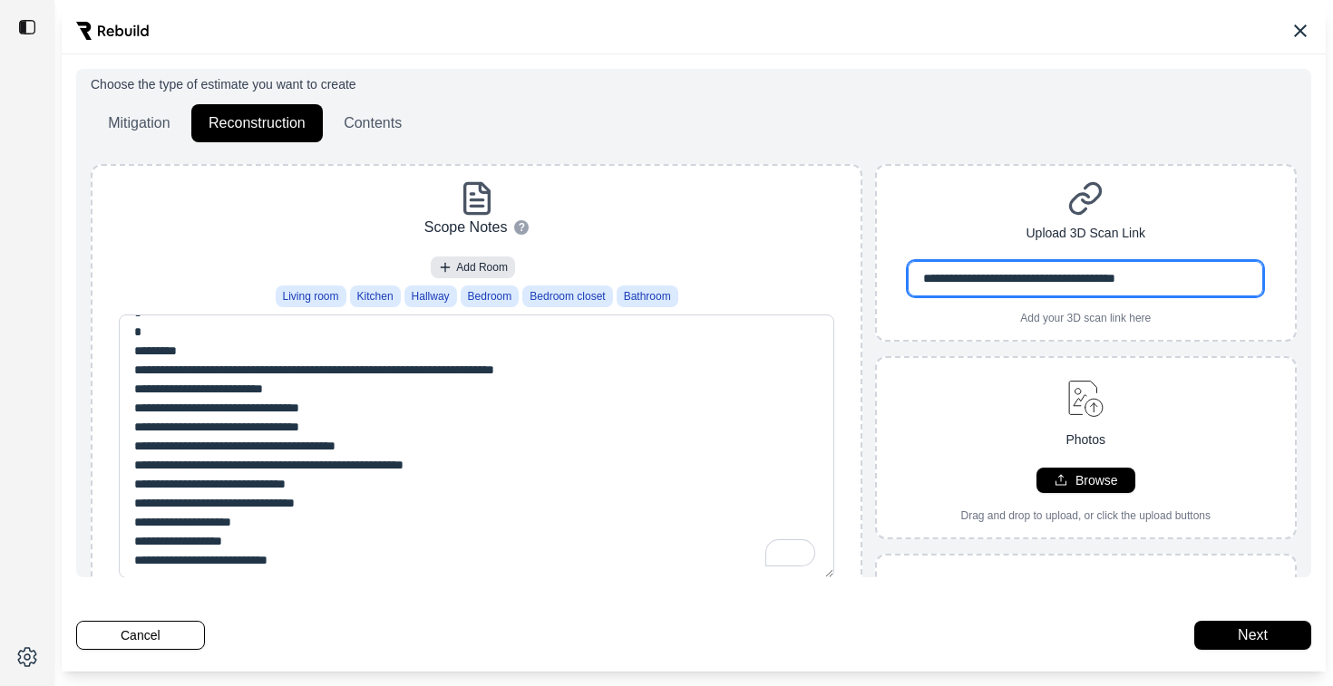 This screenshot has height=686, width=1333. Describe the element at coordinates (112, 31) in the screenshot. I see `img: Rebuild` at that location.